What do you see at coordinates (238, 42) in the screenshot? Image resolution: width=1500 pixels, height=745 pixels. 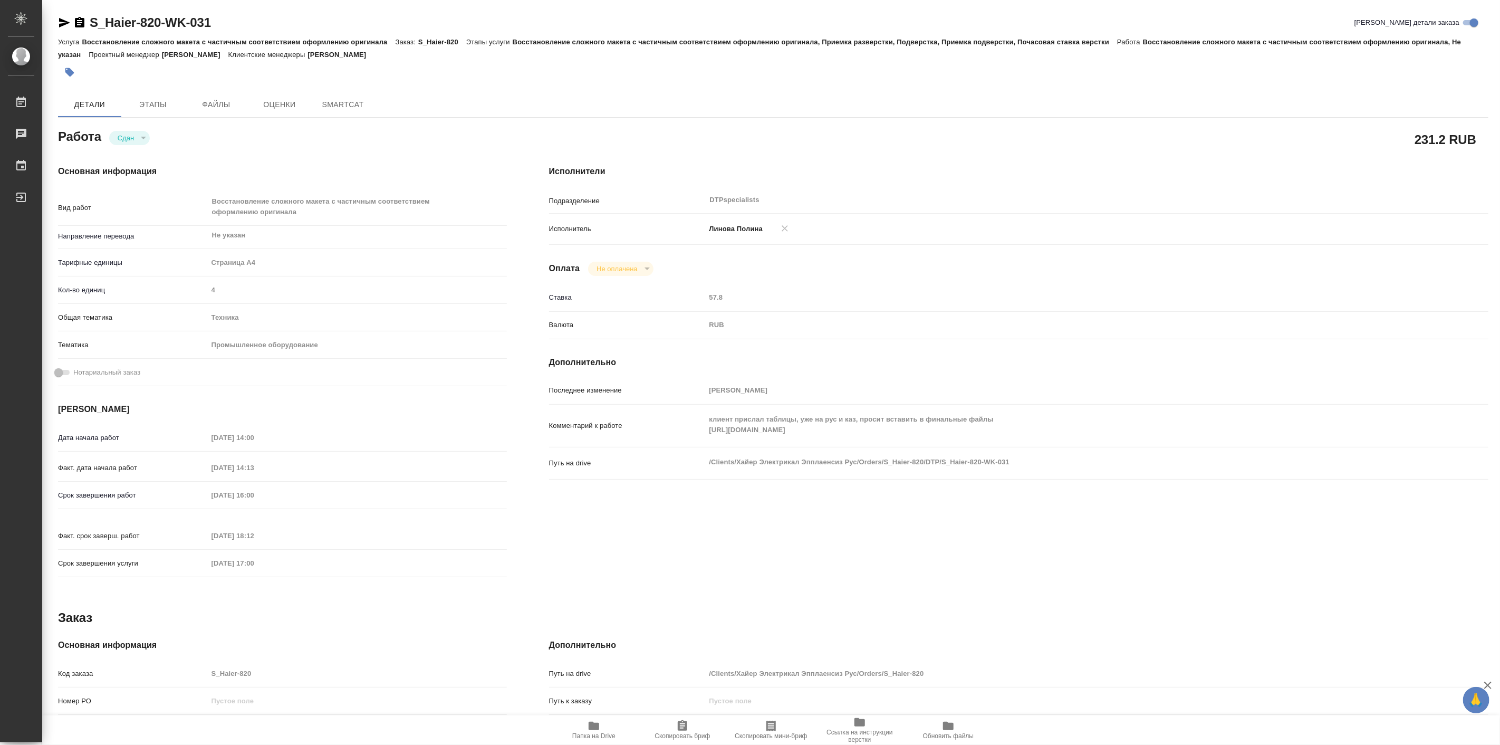 I see `p: Восстановление сложного макета с частичным соответствием оформлению оригинала` at bounding box center [238, 42].